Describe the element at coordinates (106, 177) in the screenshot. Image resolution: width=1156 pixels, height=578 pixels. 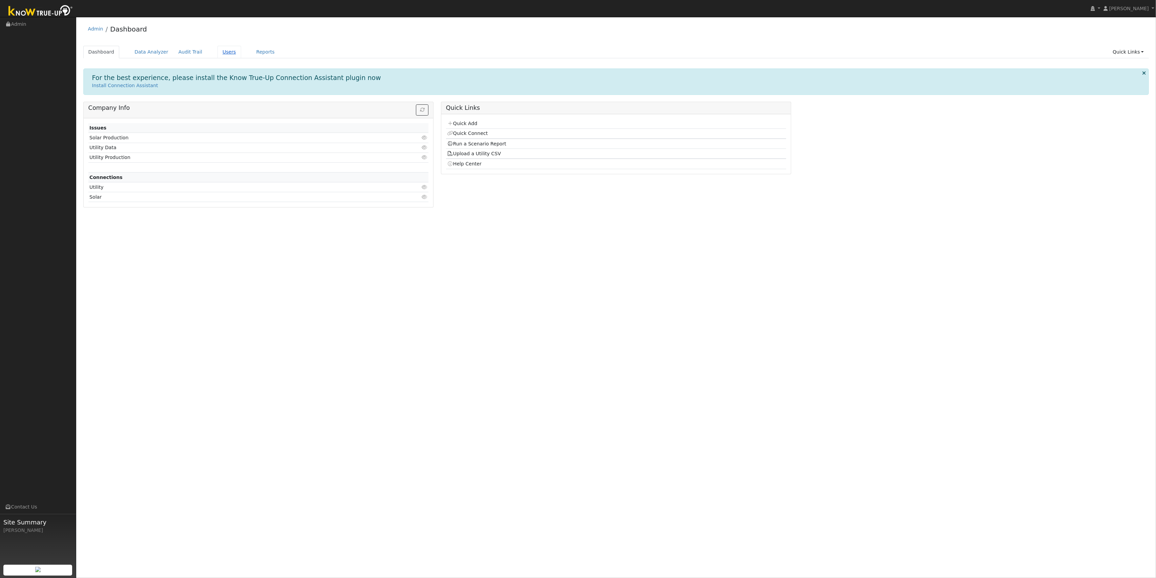
I see `strong: Connections` at that location.